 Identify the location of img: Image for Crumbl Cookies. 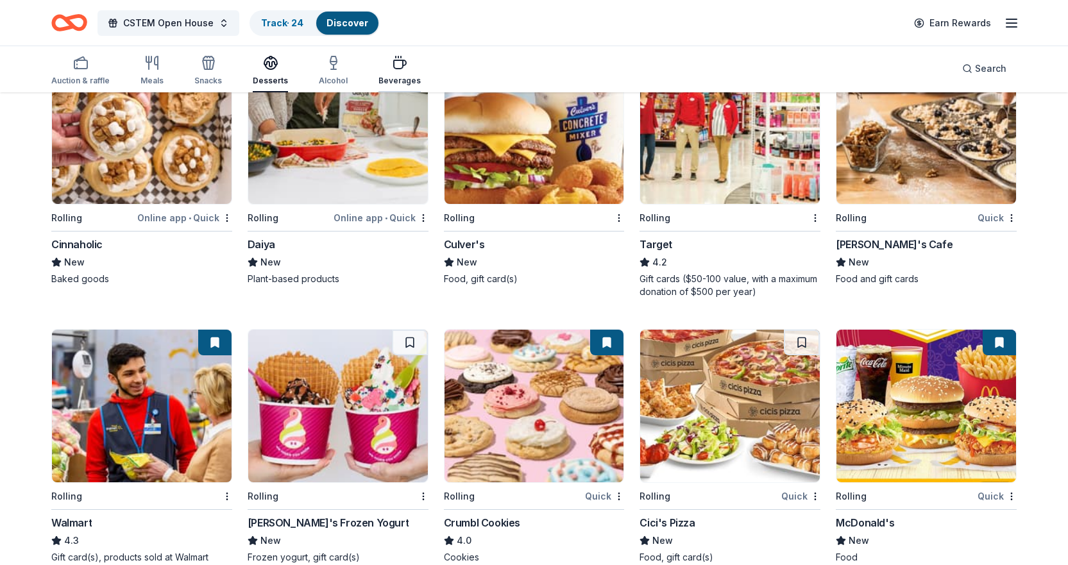
(534, 406).